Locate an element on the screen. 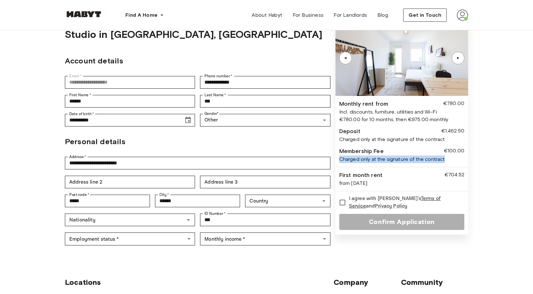 The height and width of the screenshot is (294, 533). span: Community is located at coordinates (434, 282).